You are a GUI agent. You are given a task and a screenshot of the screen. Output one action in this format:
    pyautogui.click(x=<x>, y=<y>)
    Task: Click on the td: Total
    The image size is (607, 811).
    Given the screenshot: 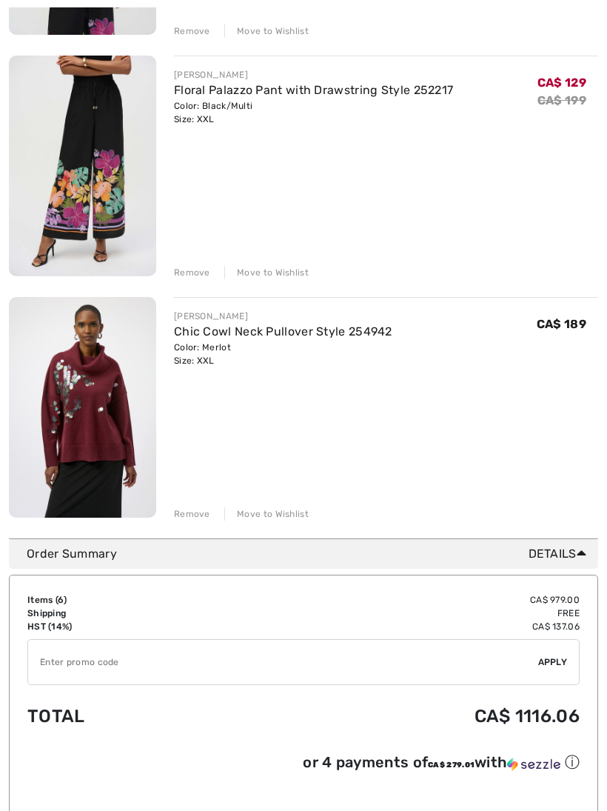 What is the action you would take?
    pyautogui.click(x=124, y=716)
    